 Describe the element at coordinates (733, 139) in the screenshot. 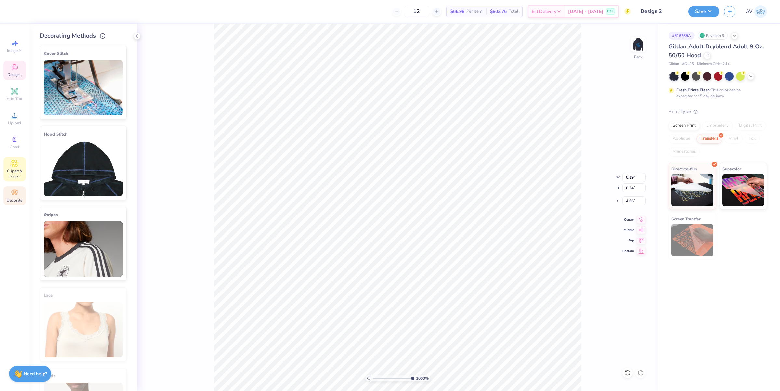

I see `div: Vinyl` at that location.